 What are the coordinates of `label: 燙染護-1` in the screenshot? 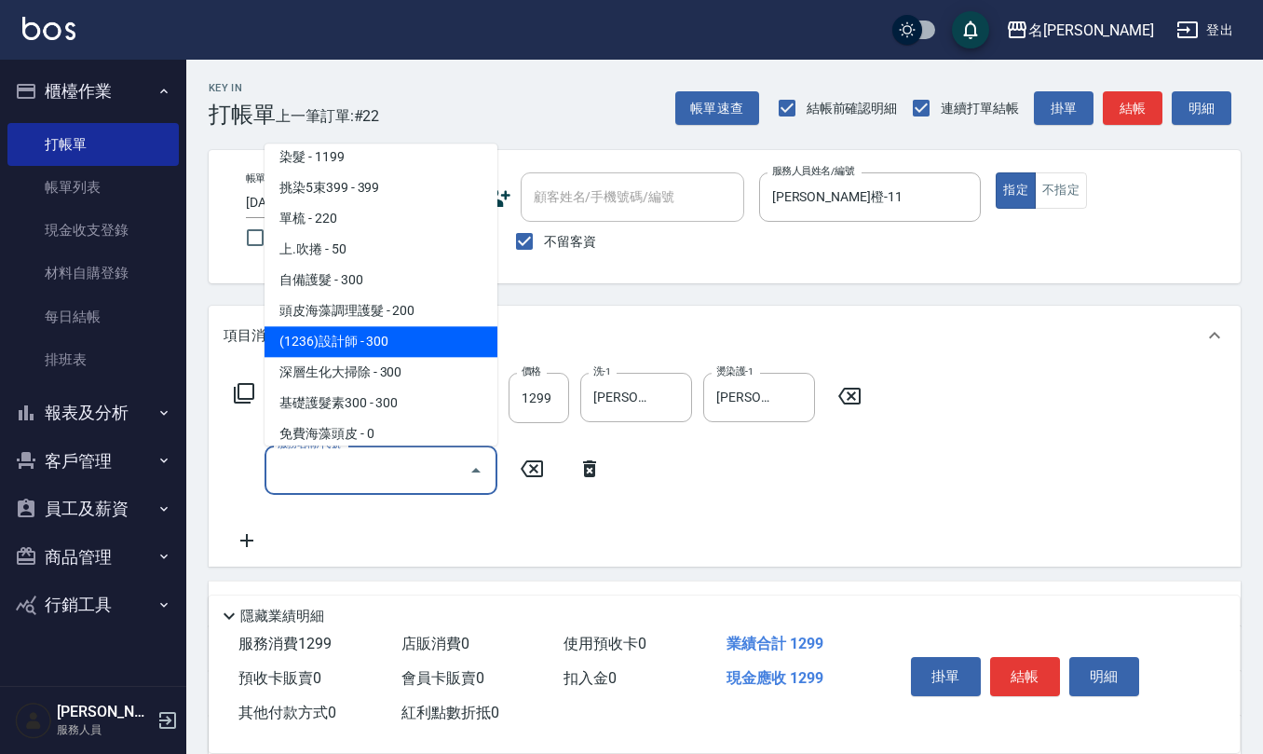 It's located at (735, 371).